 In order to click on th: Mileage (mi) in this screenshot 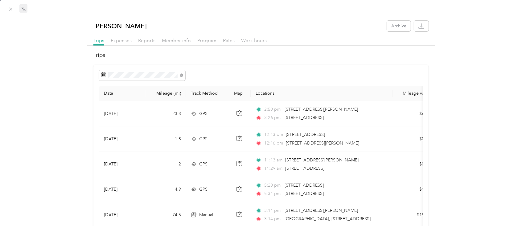, I will do `click(165, 94)`.